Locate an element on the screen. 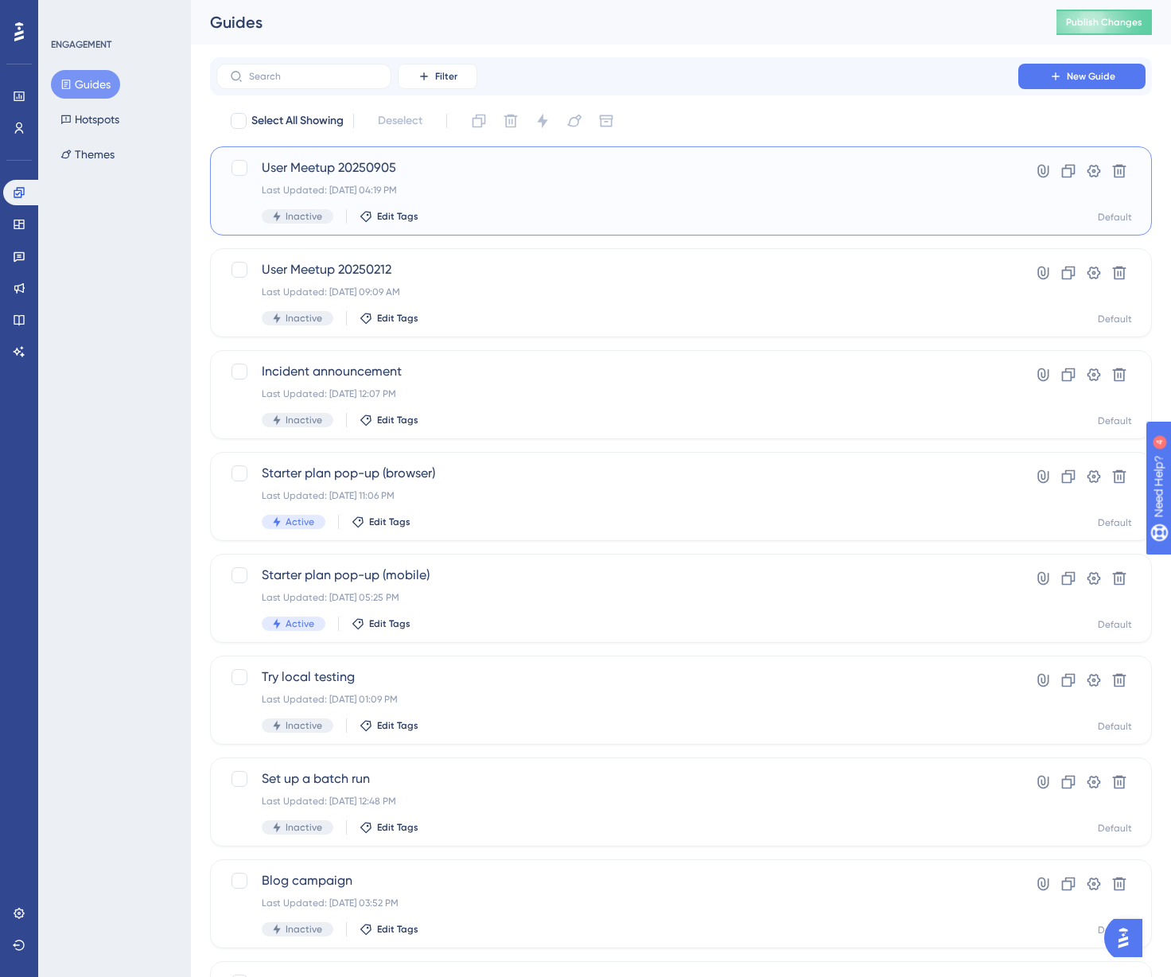 The image size is (1171, 977). span: Blog campaign is located at coordinates (617, 880).